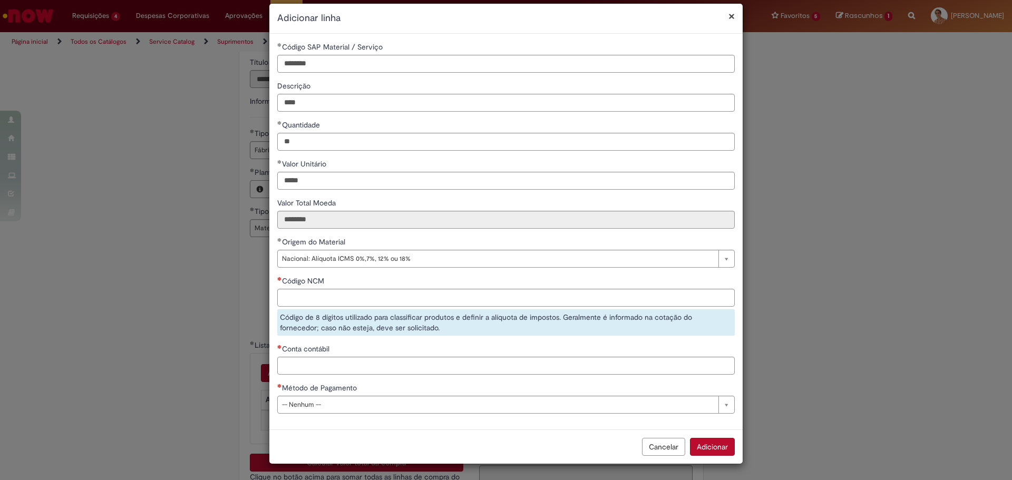 The image size is (1012, 480). Describe the element at coordinates (305, 164) in the screenshot. I see `span: Valor Unitário` at that location.